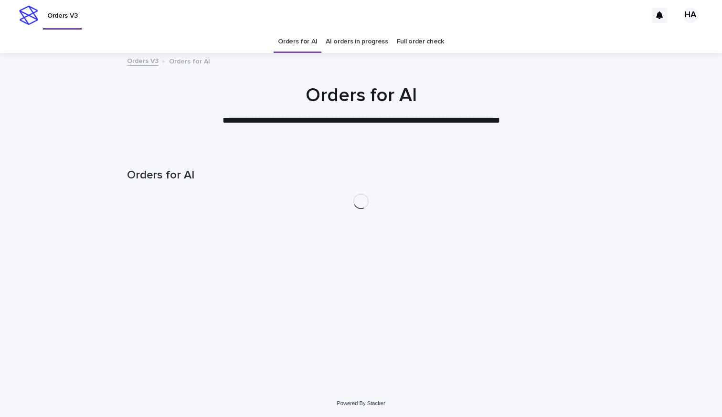 This screenshot has height=417, width=722. What do you see at coordinates (357, 42) in the screenshot?
I see `a: AI orders in progress` at bounding box center [357, 42].